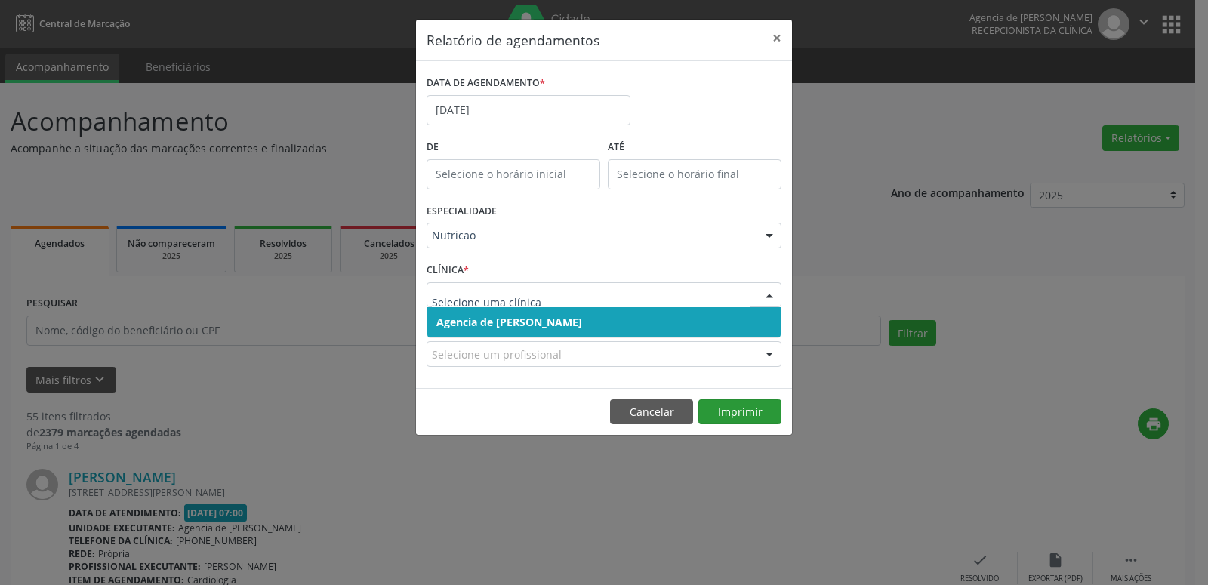 Image resolution: width=1208 pixels, height=585 pixels. What do you see at coordinates (695, 174) in the screenshot?
I see `input: Selecione o horário final` at bounding box center [695, 174].